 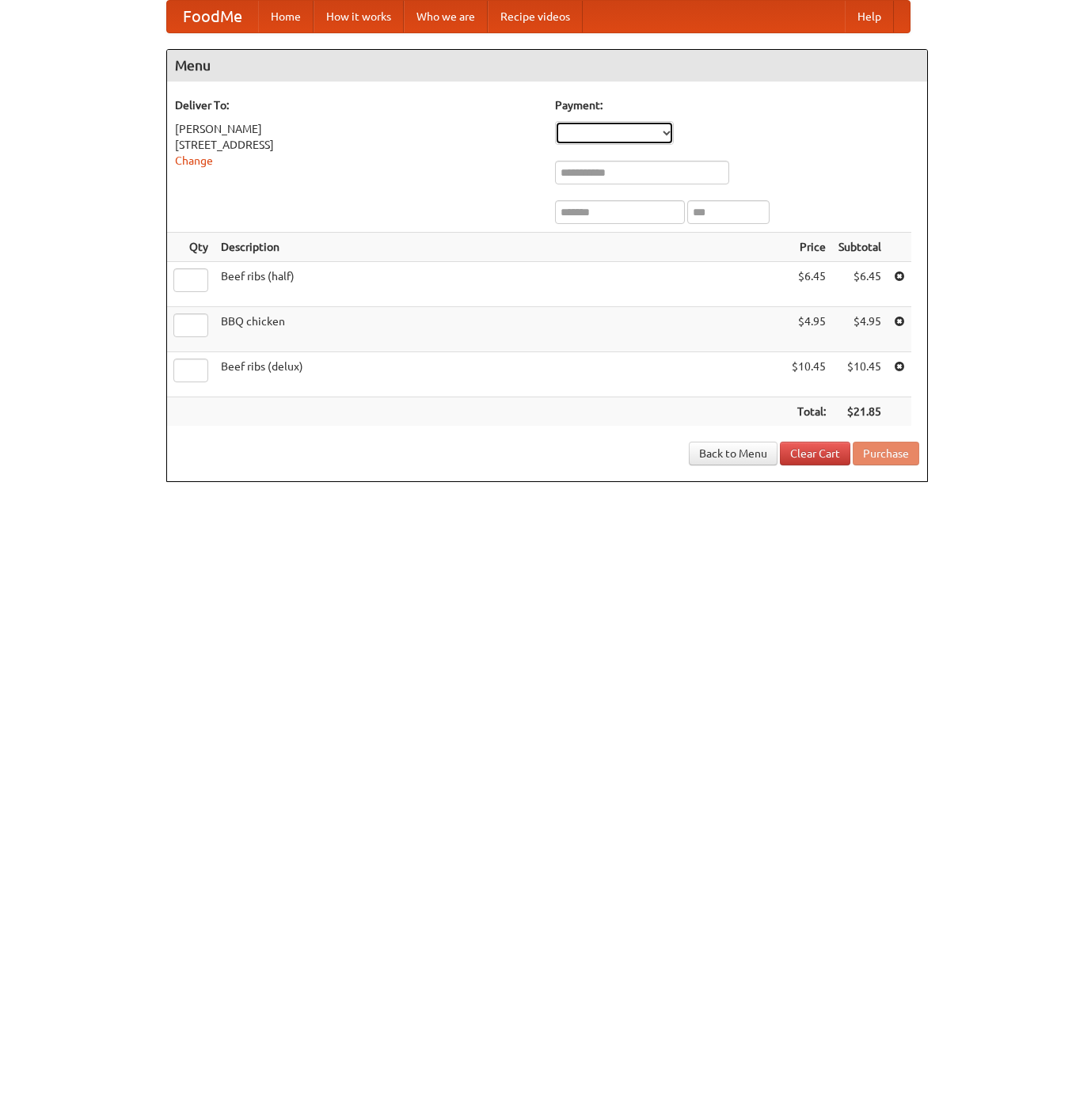 What do you see at coordinates (191, 247) in the screenshot?
I see `th: Qty` at bounding box center [191, 247].